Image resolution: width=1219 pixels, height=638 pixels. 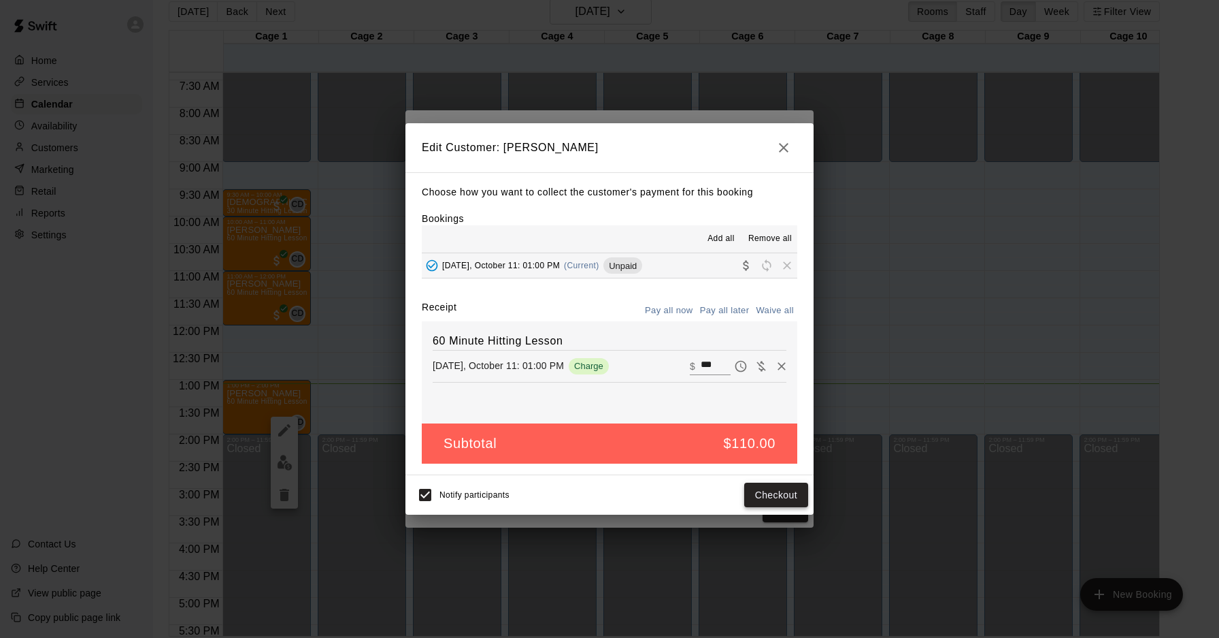 What do you see at coordinates (775, 310) in the screenshot?
I see `button: Waive all` at bounding box center [775, 310].